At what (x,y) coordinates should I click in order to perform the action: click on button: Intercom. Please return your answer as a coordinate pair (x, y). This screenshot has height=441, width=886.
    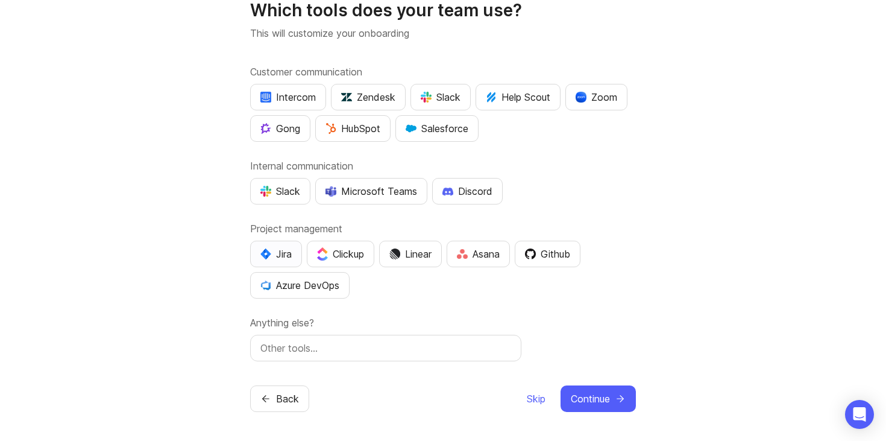
    Looking at the image, I should click on (288, 97).